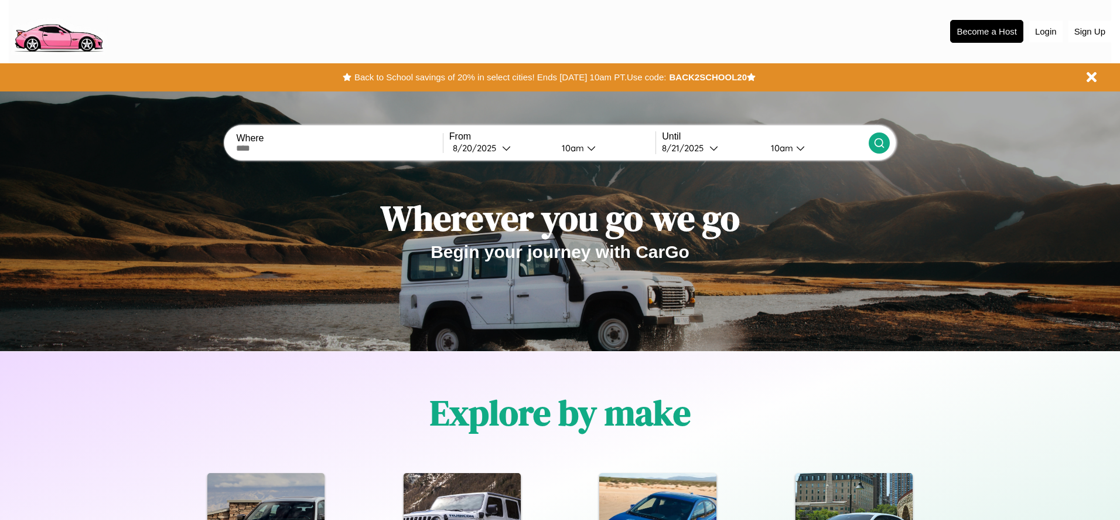  Describe the element at coordinates (708, 77) in the screenshot. I see `b: BACK2SCHOOL20` at that location.